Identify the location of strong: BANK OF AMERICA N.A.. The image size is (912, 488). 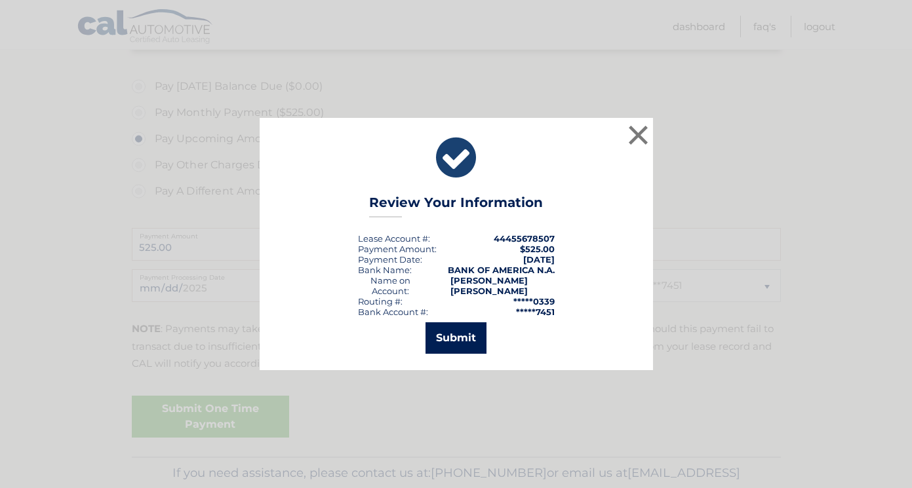
(501, 270).